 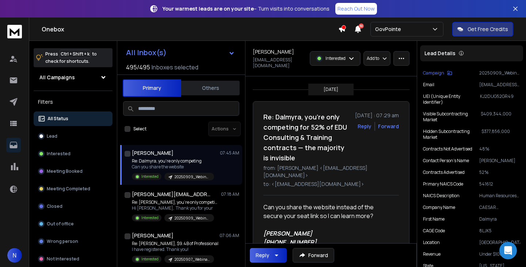 I want to click on p: Not Interested, so click(x=63, y=259).